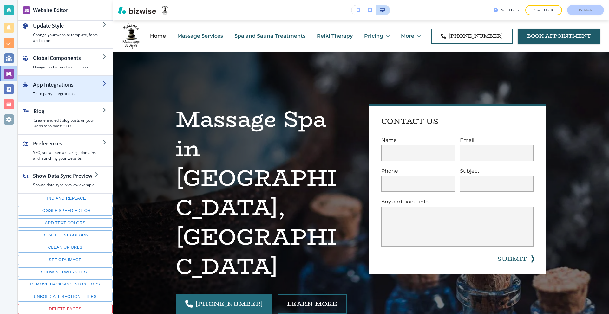 Image resolution: width=609 pixels, height=314 pixels. I want to click on h2: Update Style, so click(68, 26).